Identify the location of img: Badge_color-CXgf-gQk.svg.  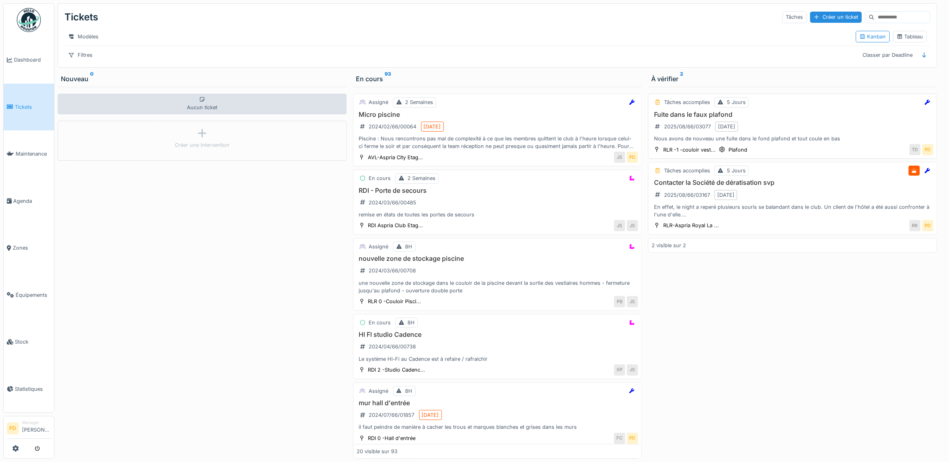
(29, 20).